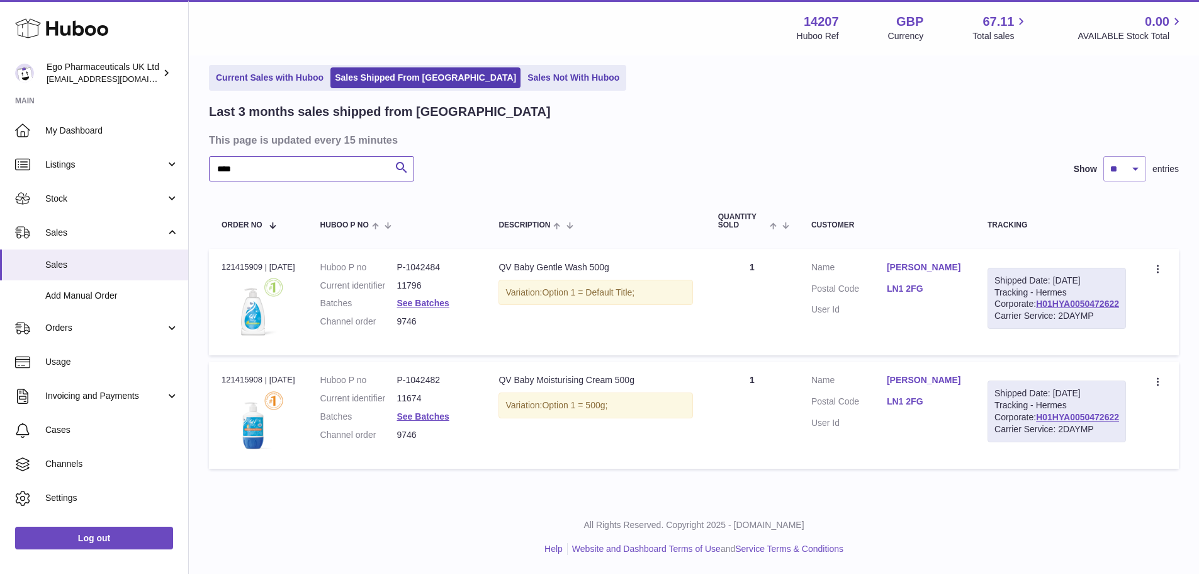  What do you see at coordinates (112, 497) in the screenshot?
I see `span: Settings` at bounding box center [112, 497].